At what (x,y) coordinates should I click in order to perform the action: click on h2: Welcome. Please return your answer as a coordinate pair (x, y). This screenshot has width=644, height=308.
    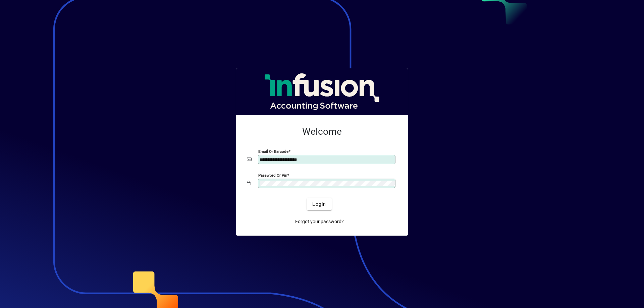
    Looking at the image, I should click on (322, 132).